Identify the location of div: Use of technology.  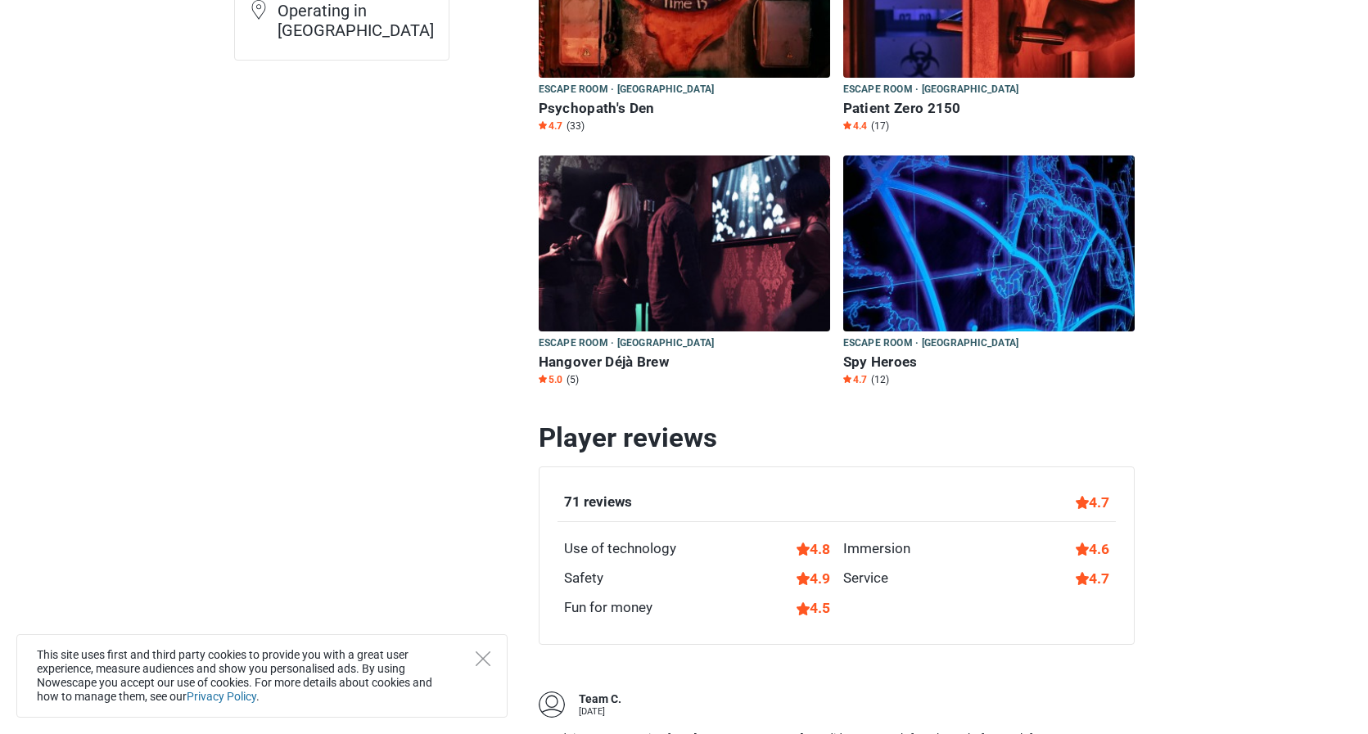
(620, 549).